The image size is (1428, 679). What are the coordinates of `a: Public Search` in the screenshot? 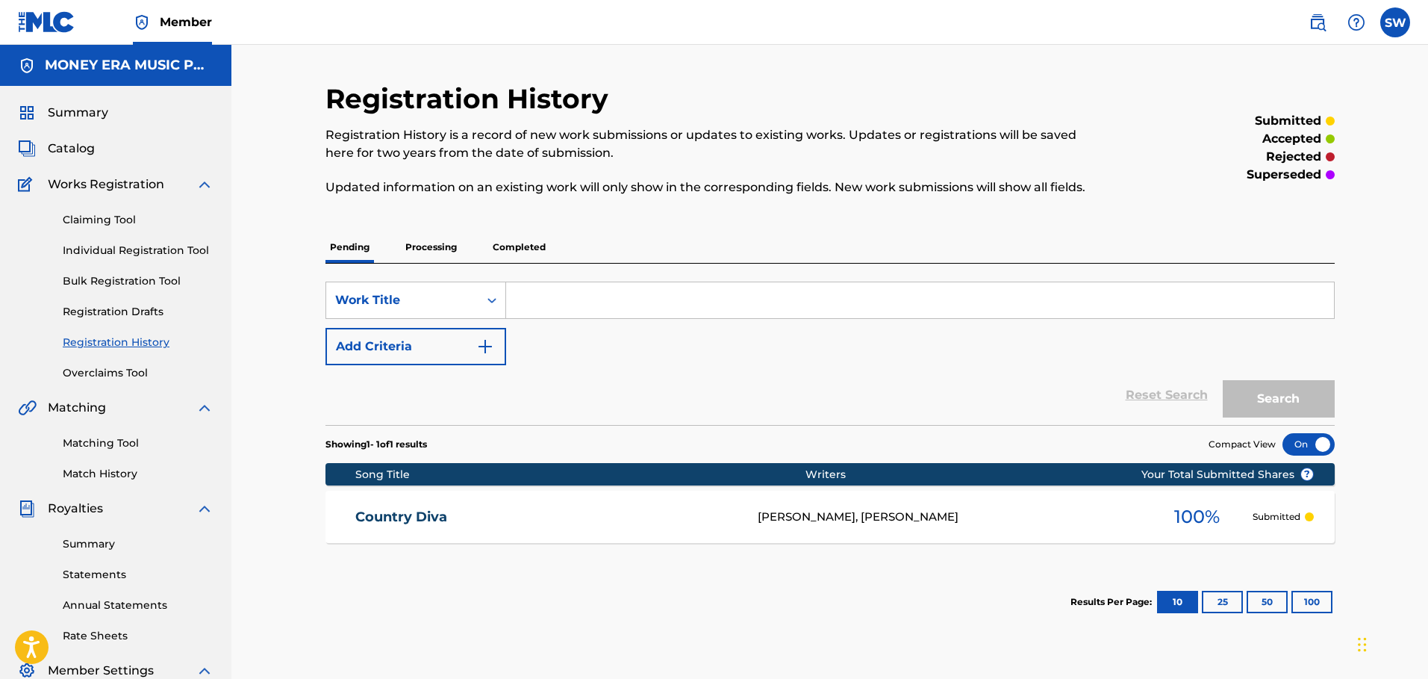 It's located at (1318, 22).